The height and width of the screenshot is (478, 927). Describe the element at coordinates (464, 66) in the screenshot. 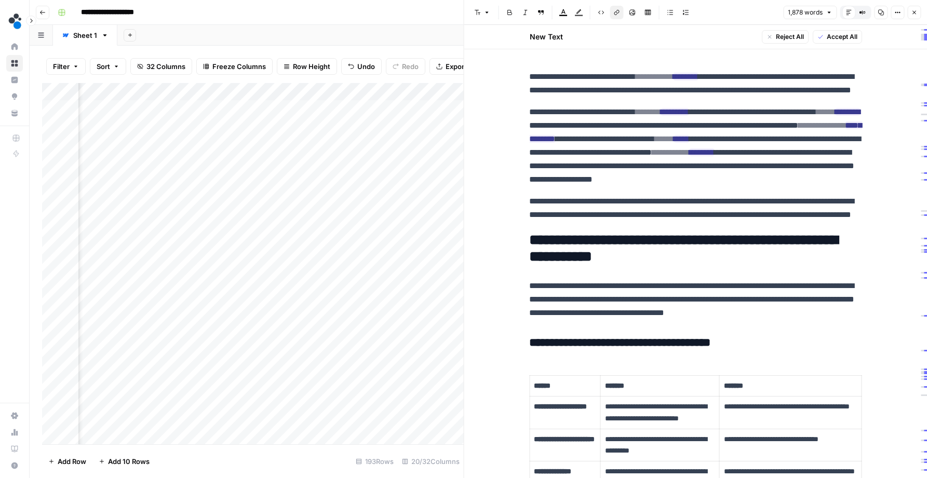

I see `span: Export CSV` at that location.